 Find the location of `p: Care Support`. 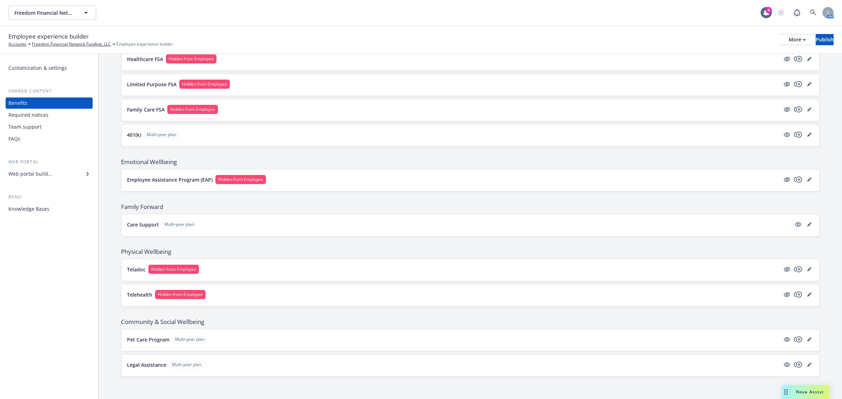

p: Care Support is located at coordinates (143, 224).